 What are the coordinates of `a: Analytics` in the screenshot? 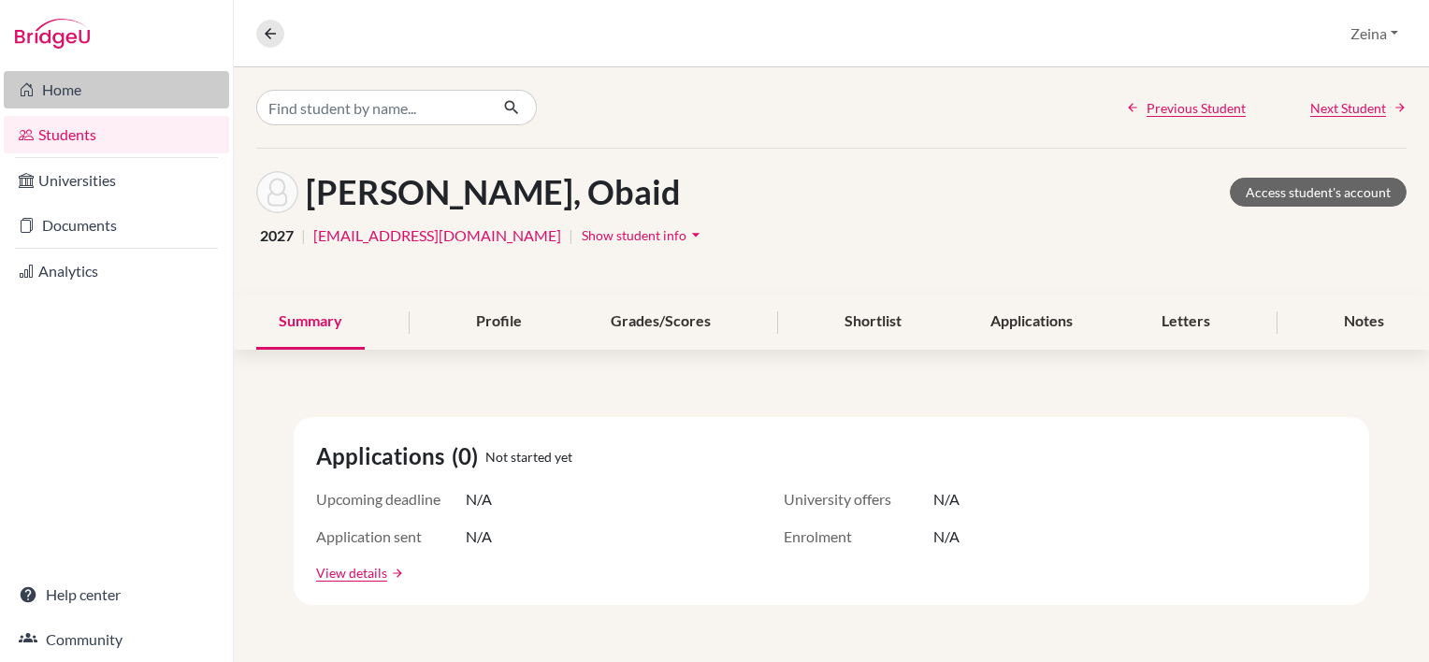 It's located at (116, 271).